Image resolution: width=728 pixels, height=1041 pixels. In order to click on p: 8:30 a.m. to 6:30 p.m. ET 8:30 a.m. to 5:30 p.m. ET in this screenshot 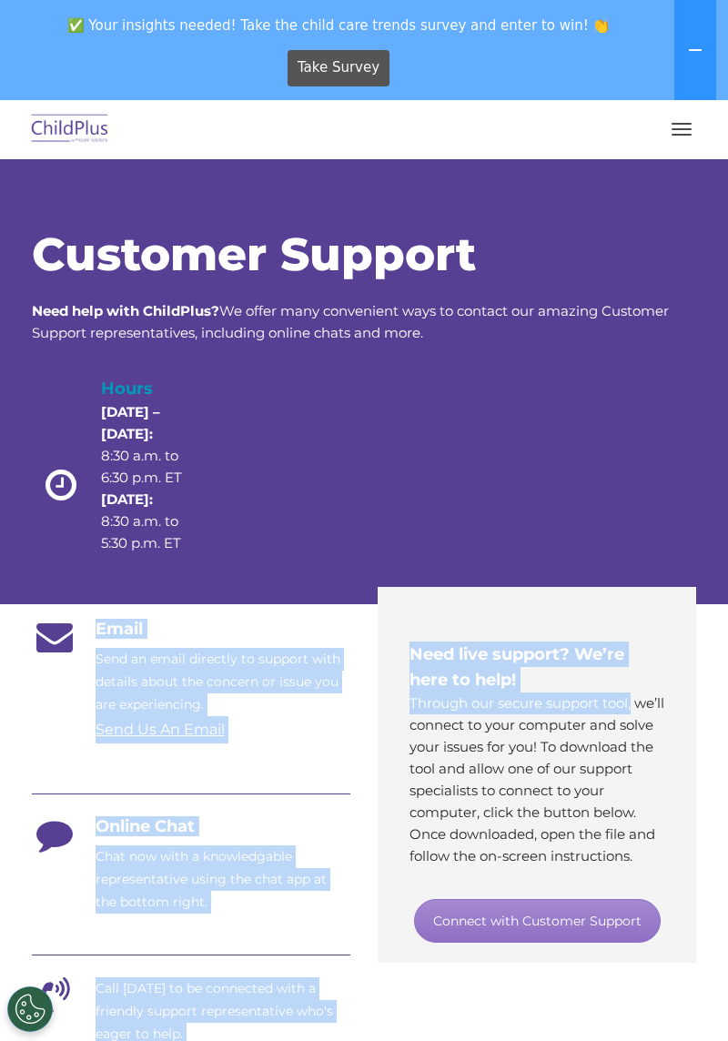, I will do `click(154, 478)`.